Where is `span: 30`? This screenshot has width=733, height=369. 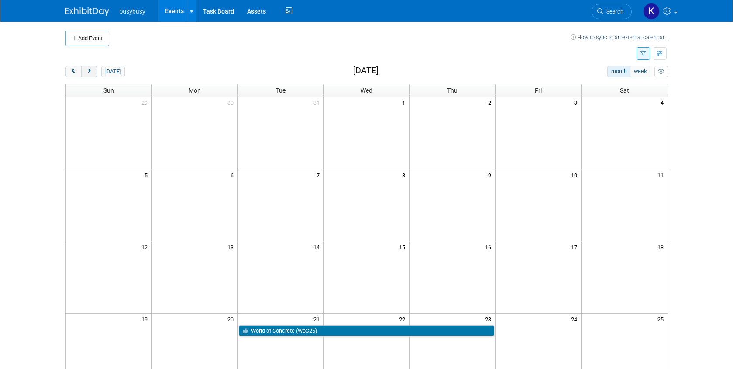 span: 30 is located at coordinates (232, 102).